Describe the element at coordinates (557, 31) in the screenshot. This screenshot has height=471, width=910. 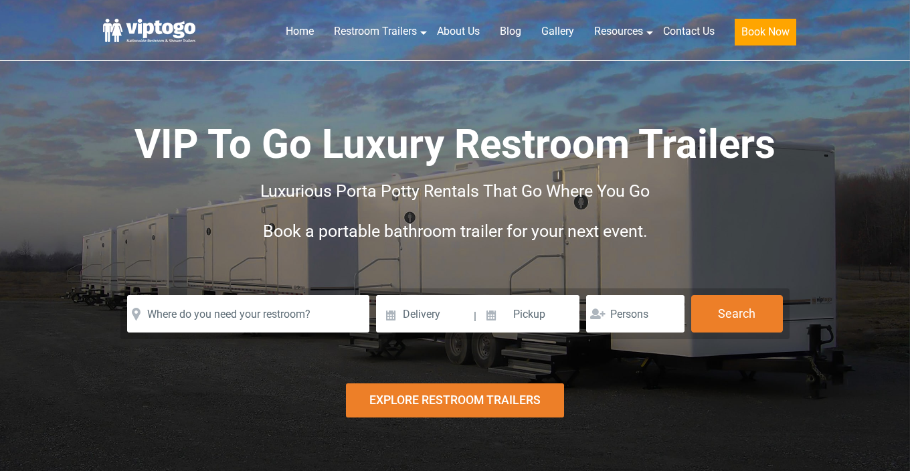
I see `a: Gallery` at that location.